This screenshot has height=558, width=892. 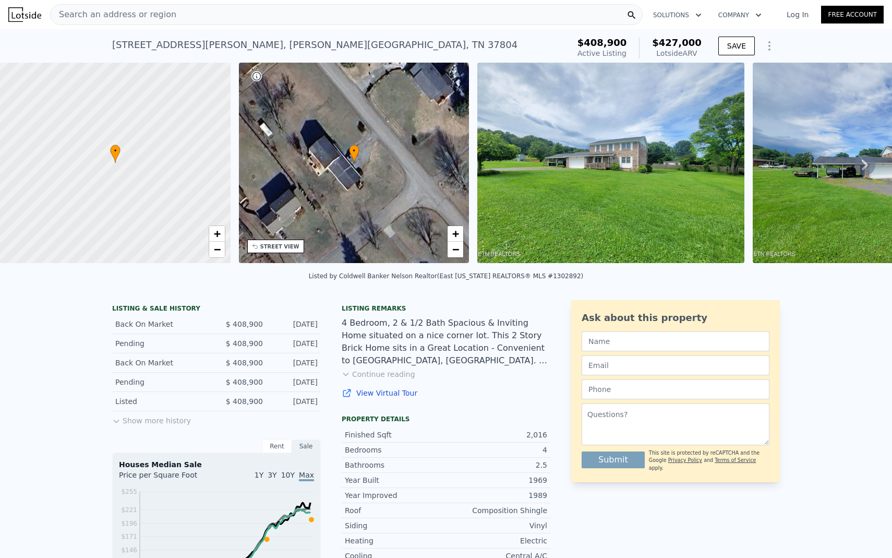 I want to click on div: Ask about this property, so click(x=676, y=318).